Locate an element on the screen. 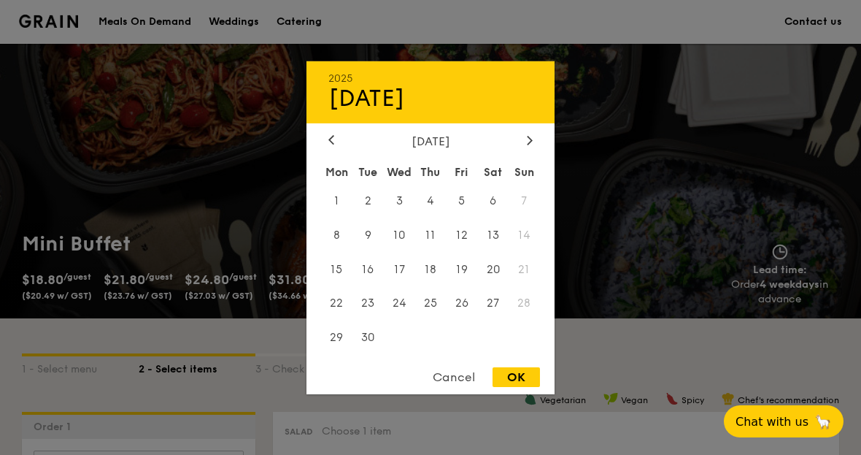 Image resolution: width=861 pixels, height=455 pixels. span: 12 is located at coordinates (461, 234).